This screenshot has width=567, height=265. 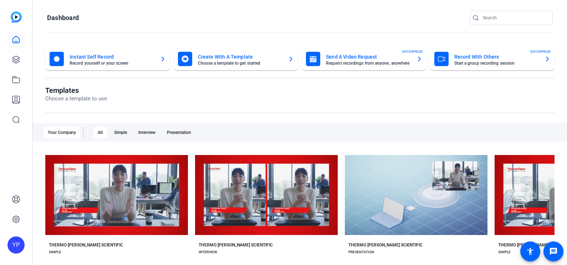 What do you see at coordinates (147, 132) in the screenshot?
I see `div: Interview` at bounding box center [147, 132].